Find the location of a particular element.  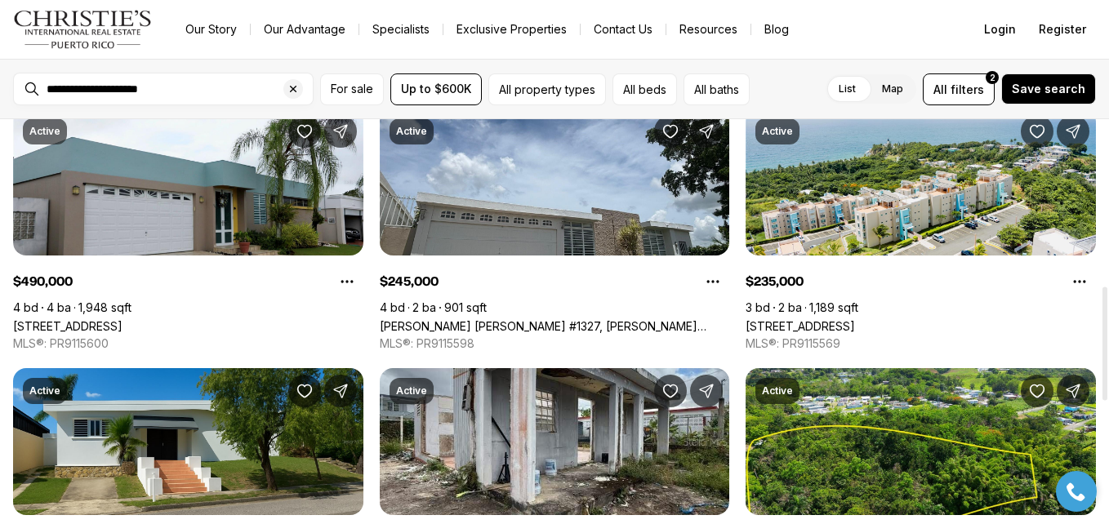

button: Login is located at coordinates (1000, 29).